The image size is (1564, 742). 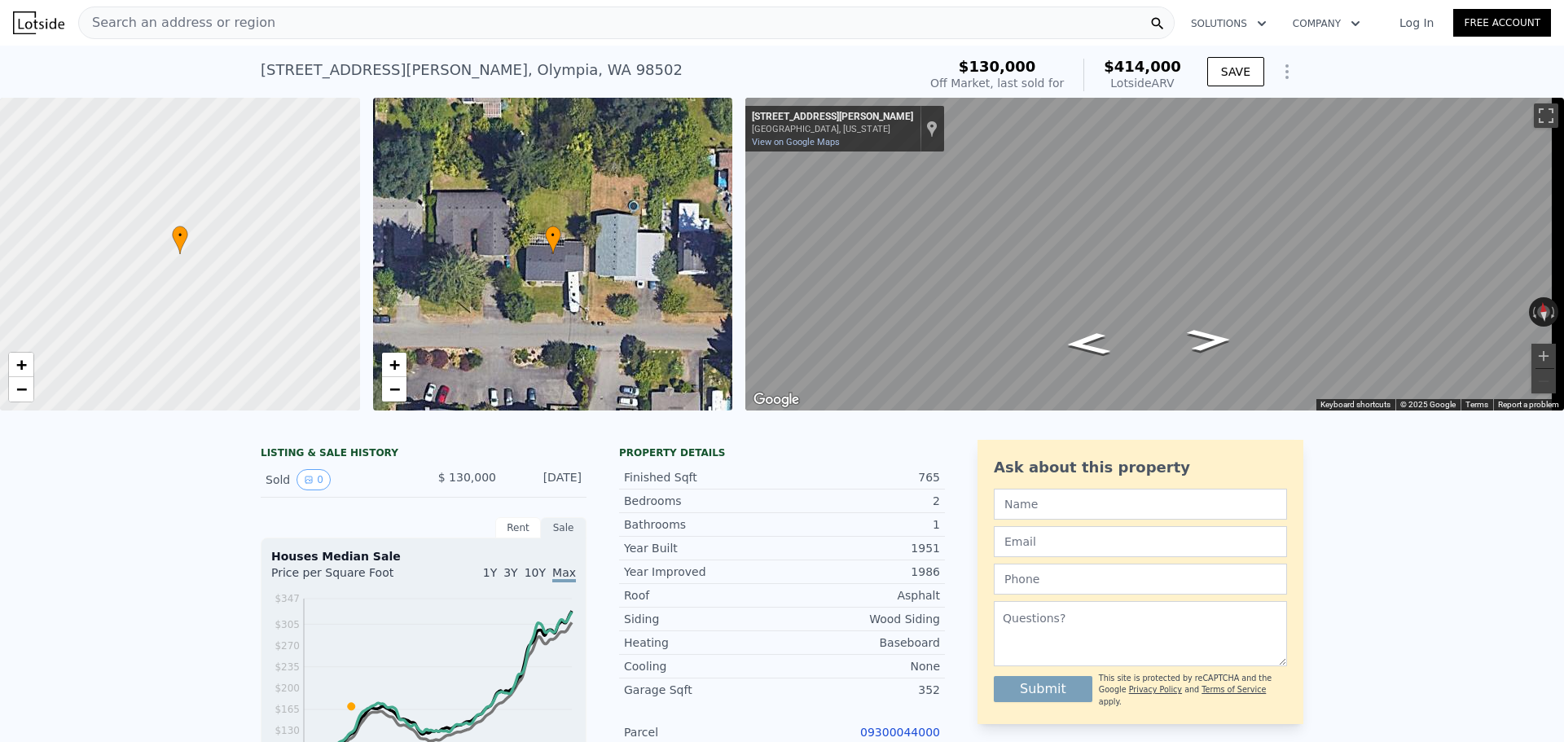 What do you see at coordinates (1228, 24) in the screenshot?
I see `button: Solutions` at bounding box center [1228, 24].